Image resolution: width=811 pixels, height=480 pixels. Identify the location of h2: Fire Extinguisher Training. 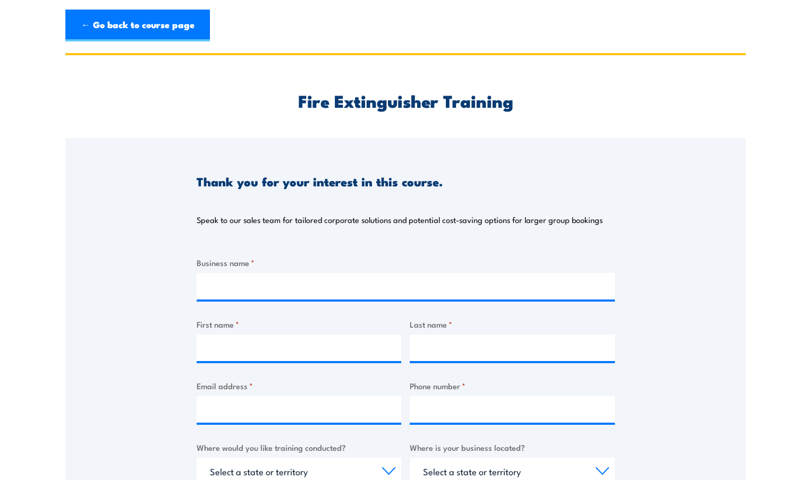
(405, 100).